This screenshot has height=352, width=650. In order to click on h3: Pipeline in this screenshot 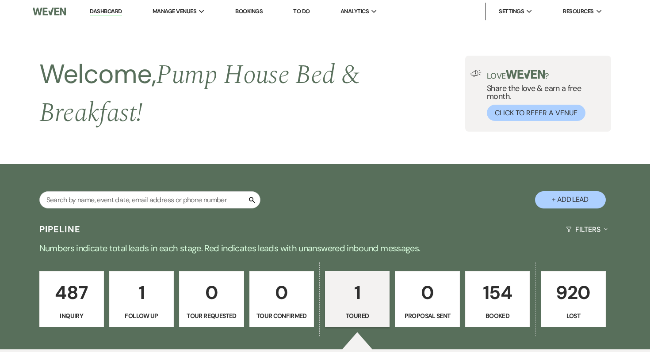, I will do `click(60, 230)`.